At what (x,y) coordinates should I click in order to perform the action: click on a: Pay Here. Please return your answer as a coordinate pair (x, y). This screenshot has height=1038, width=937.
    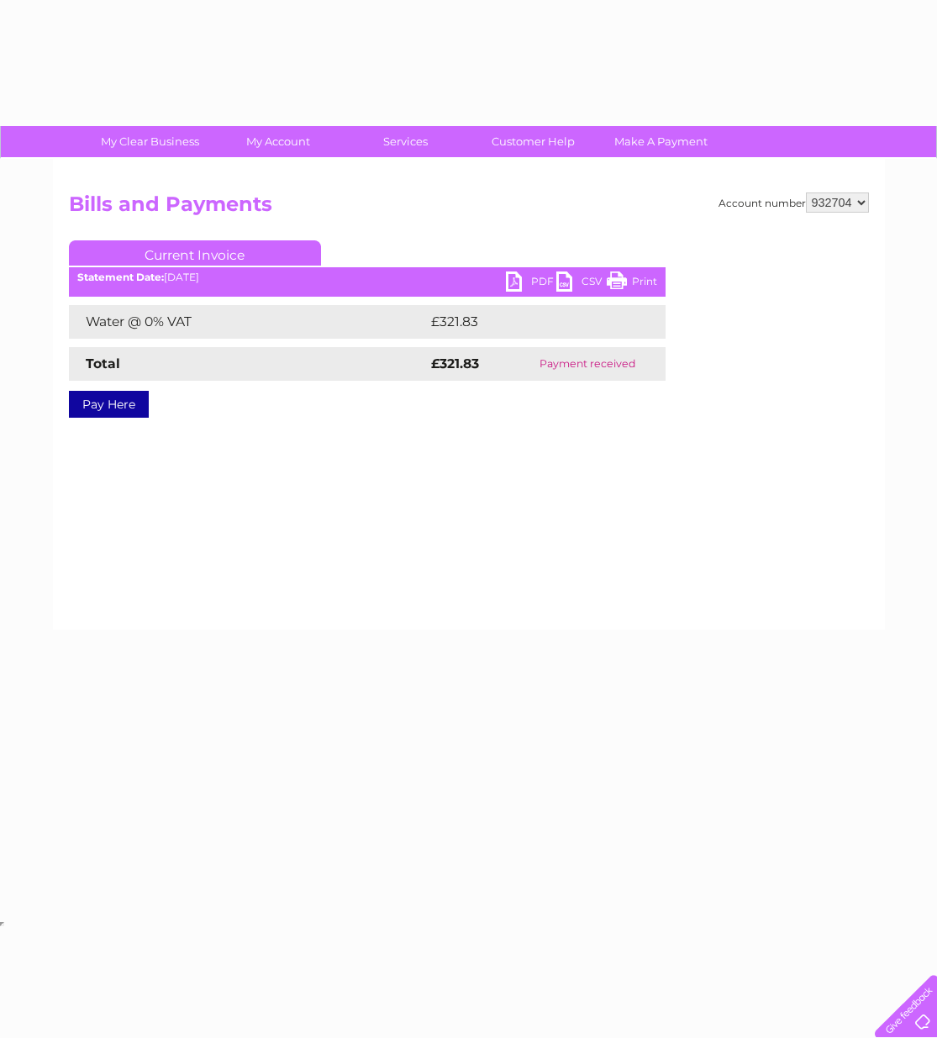
    Looking at the image, I should click on (108, 404).